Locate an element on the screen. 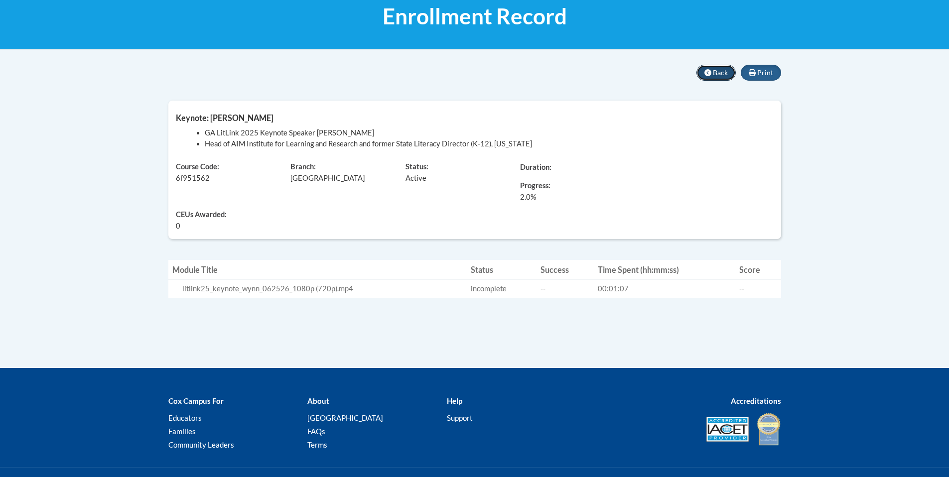 This screenshot has height=477, width=949. button: Print is located at coordinates (760, 73).